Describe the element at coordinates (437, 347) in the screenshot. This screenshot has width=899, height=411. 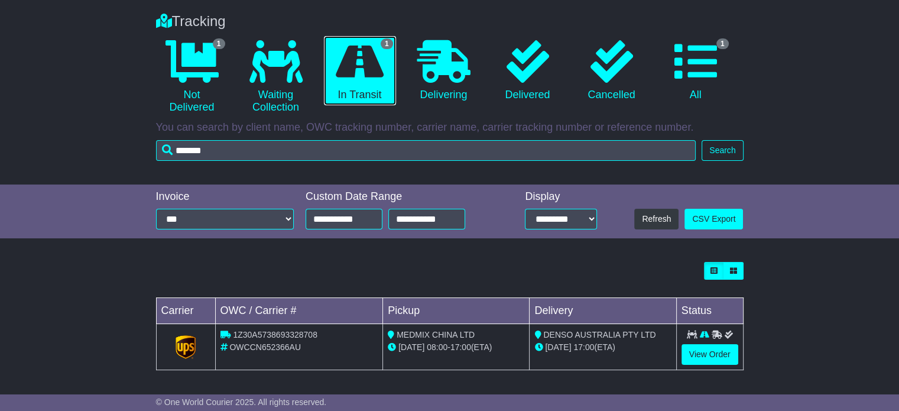
I see `span: 08:00` at that location.